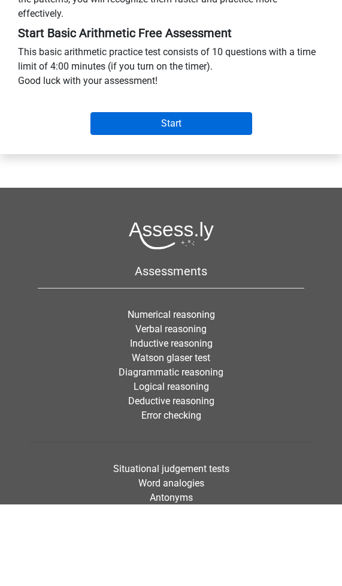  Describe the element at coordinates (172, 314) in the screenshot. I see `a: Numerical reasoning` at that location.